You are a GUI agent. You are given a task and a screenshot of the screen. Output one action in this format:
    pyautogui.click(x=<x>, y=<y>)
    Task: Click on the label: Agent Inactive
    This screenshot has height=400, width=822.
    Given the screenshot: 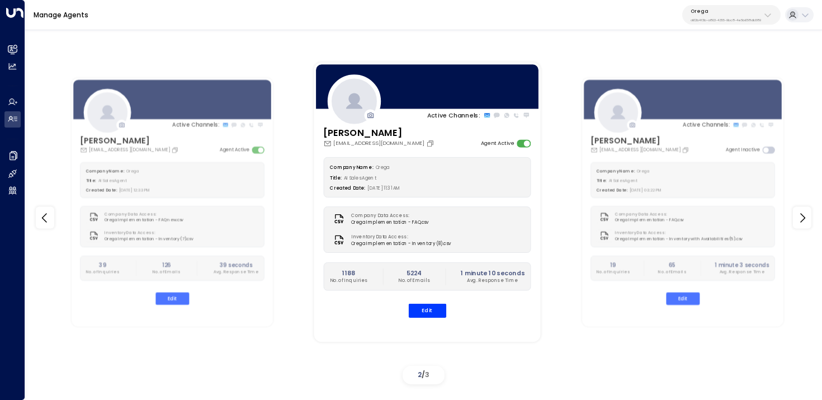 What is the action you would take?
    pyautogui.click(x=743, y=150)
    